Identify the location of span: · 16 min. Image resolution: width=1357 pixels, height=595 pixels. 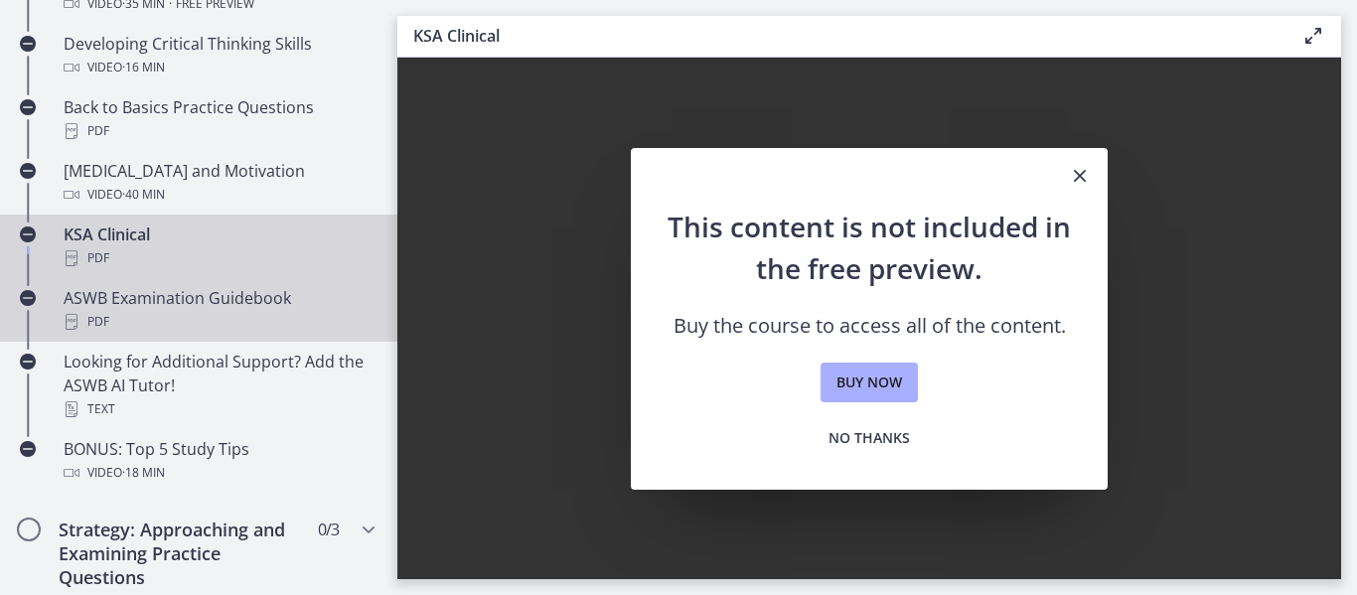
(143, 68).